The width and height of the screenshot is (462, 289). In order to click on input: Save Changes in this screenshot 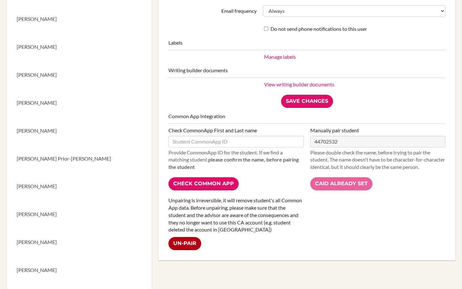, I will do `click(307, 101)`.